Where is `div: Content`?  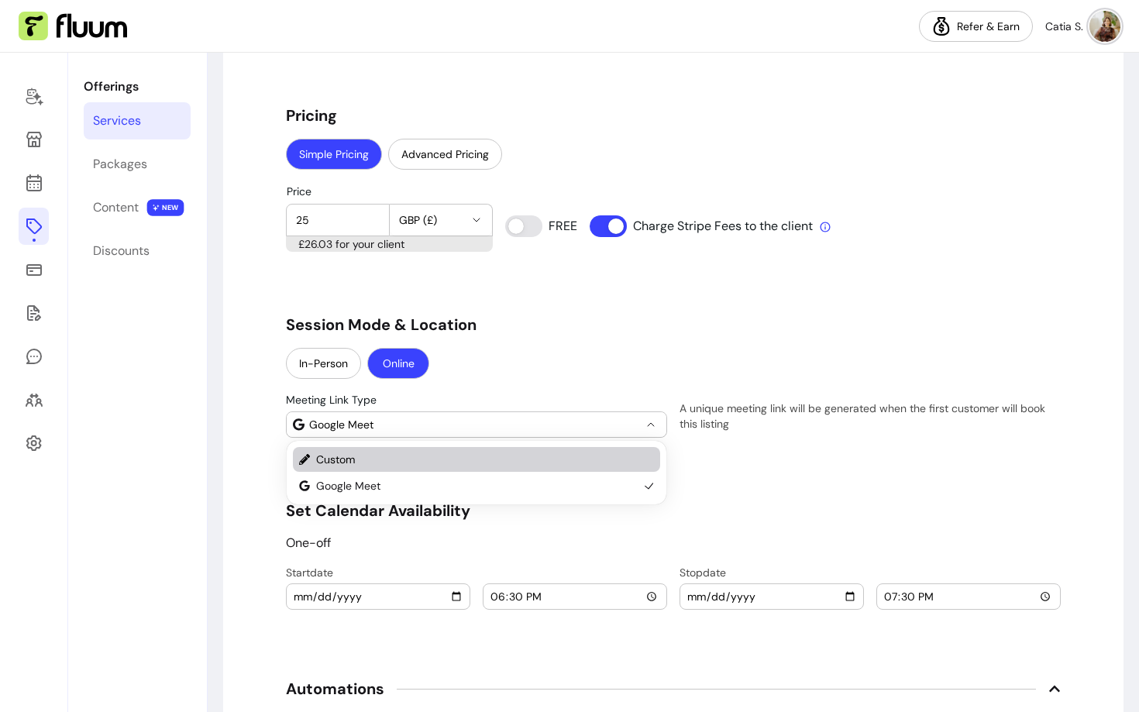 div: Content is located at coordinates (115, 208).